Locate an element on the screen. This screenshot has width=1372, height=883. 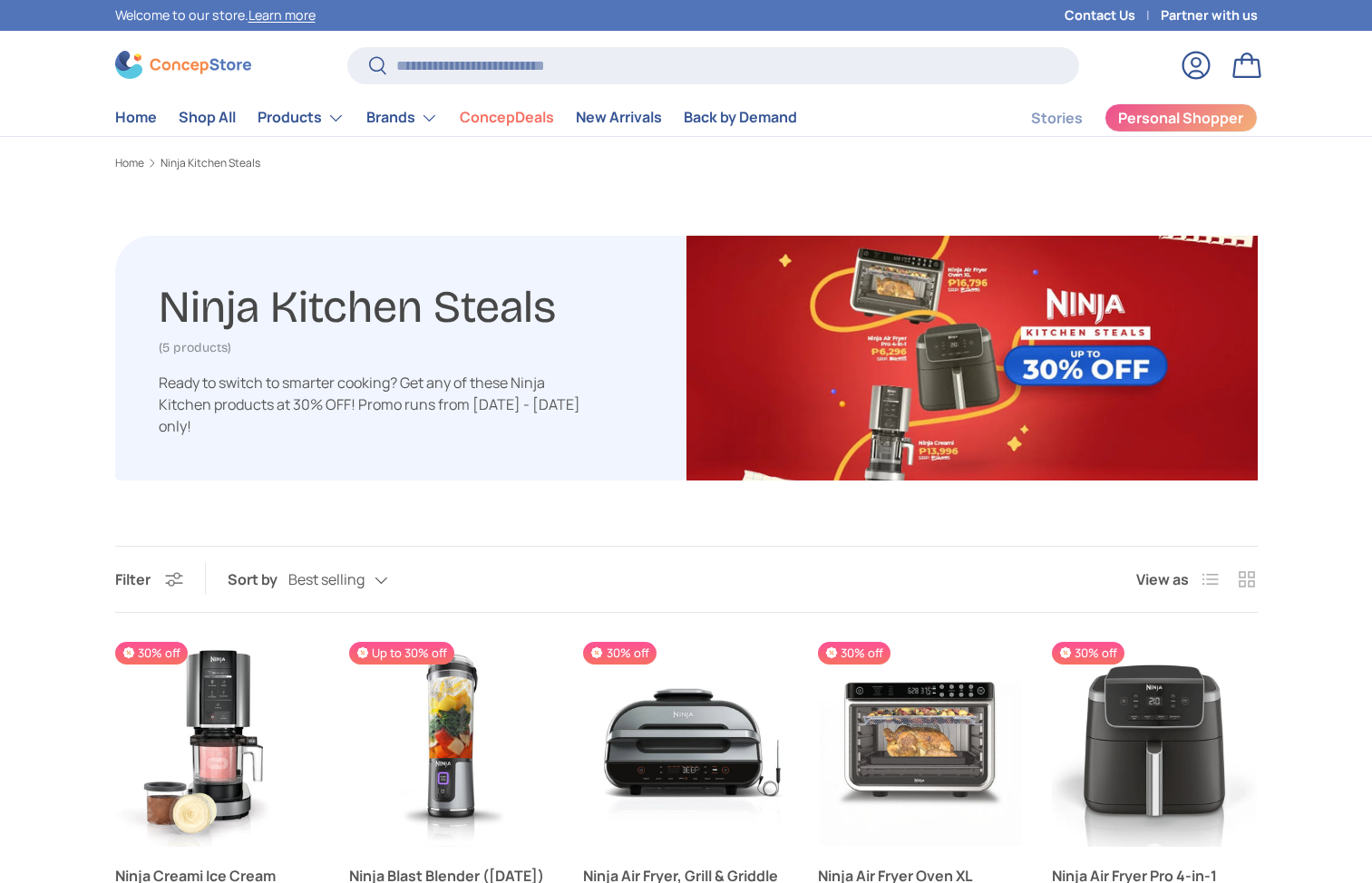
nav: Breadcrumbs is located at coordinates (686, 163).